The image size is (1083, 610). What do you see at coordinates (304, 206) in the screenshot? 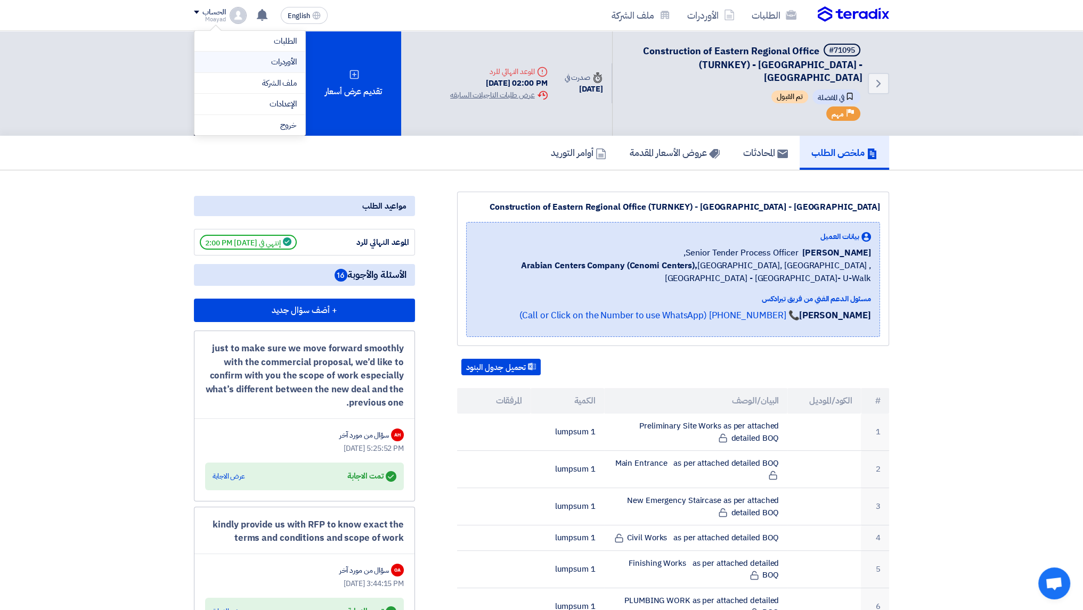
I see `div: مواعيد الطلب` at bounding box center [304, 206].